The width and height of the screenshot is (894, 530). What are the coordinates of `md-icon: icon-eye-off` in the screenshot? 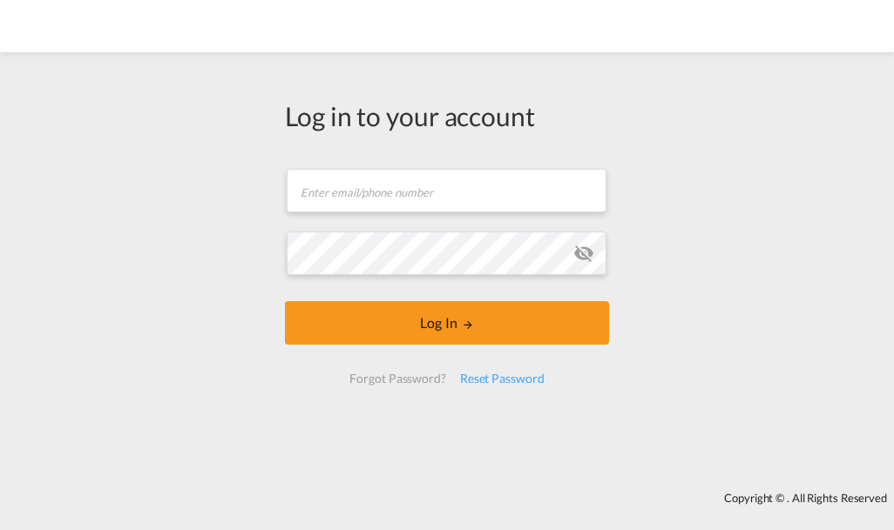 It's located at (584, 253).